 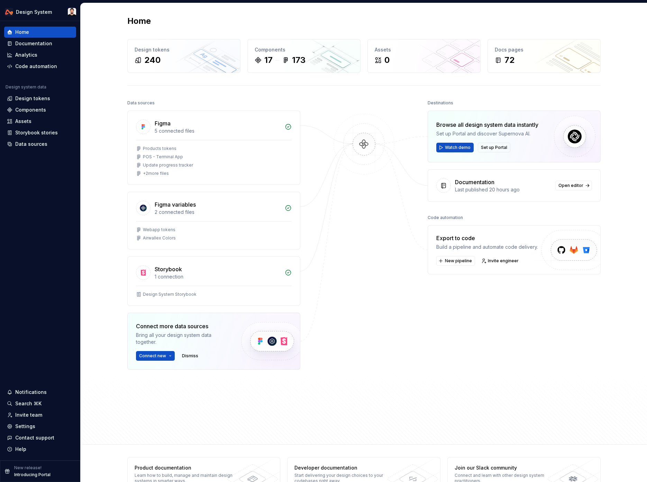 I want to click on div: 17, so click(x=268, y=60).